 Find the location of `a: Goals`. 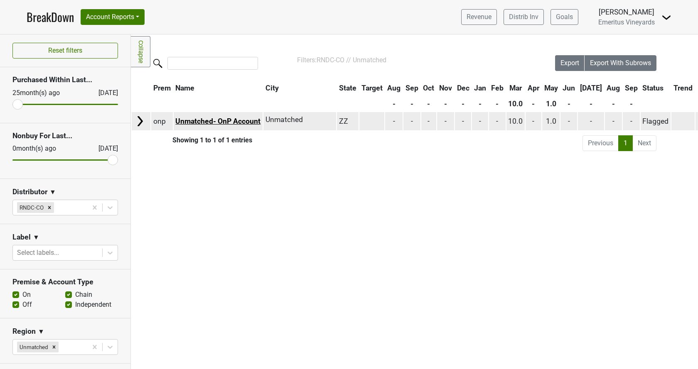

a: Goals is located at coordinates (564, 17).